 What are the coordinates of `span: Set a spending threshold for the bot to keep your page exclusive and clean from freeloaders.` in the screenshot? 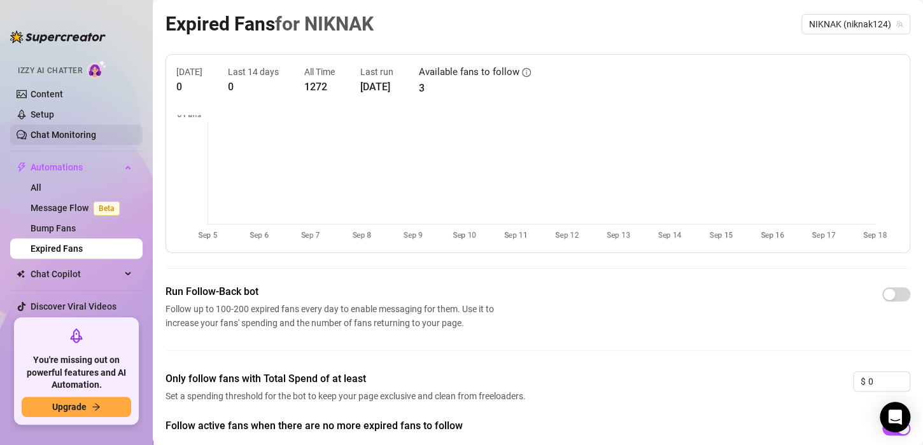 It's located at (347, 396).